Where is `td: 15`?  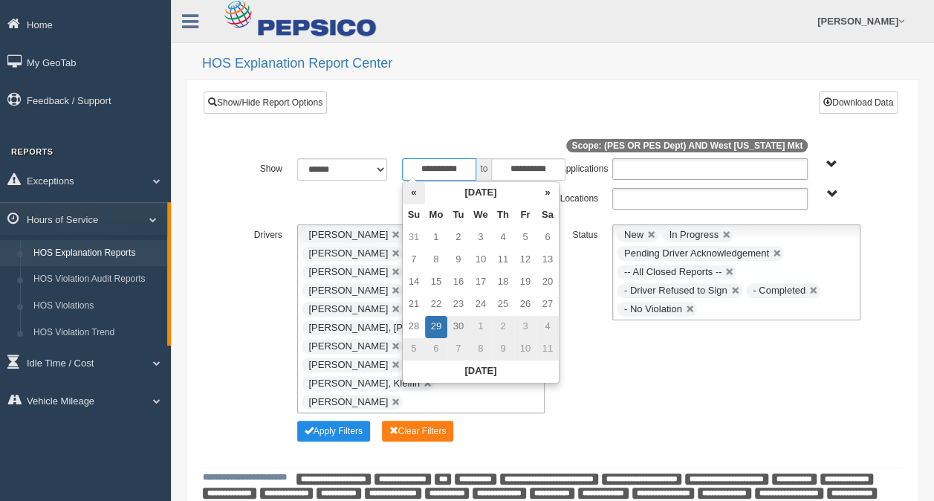
td: 15 is located at coordinates (436, 282).